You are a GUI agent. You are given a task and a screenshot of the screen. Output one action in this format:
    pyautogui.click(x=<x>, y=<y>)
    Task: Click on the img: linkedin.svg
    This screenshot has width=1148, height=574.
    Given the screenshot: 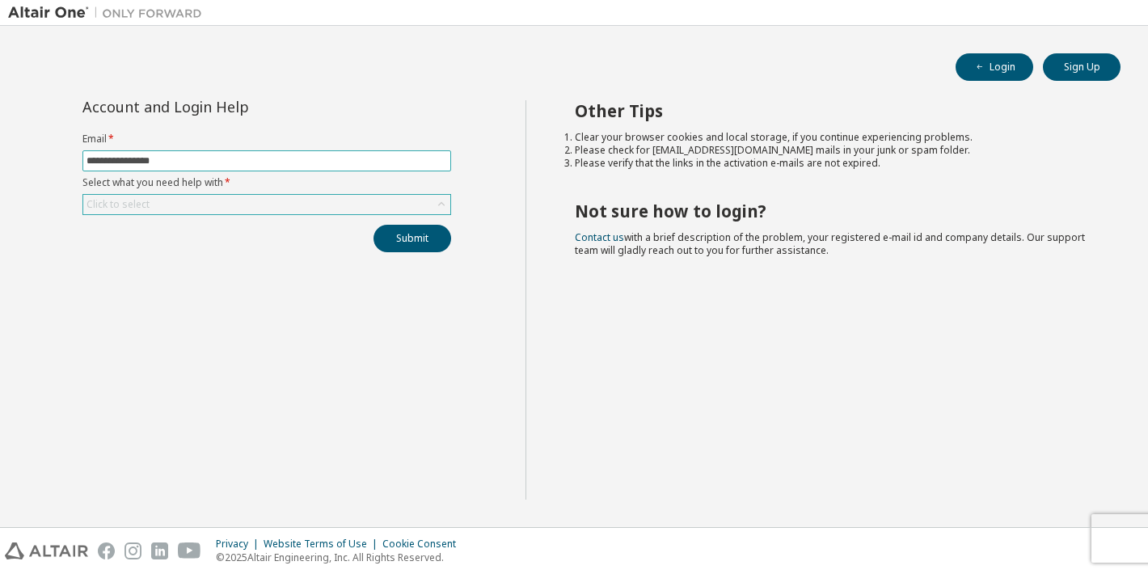 What is the action you would take?
    pyautogui.click(x=159, y=550)
    